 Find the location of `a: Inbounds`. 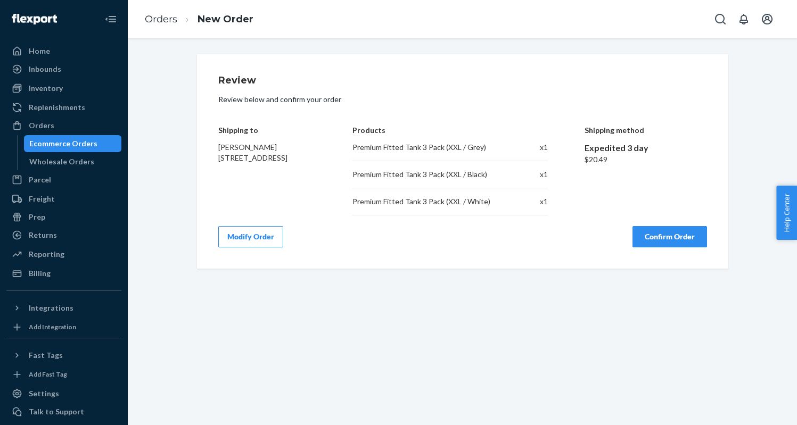

a: Inbounds is located at coordinates (64, 69).